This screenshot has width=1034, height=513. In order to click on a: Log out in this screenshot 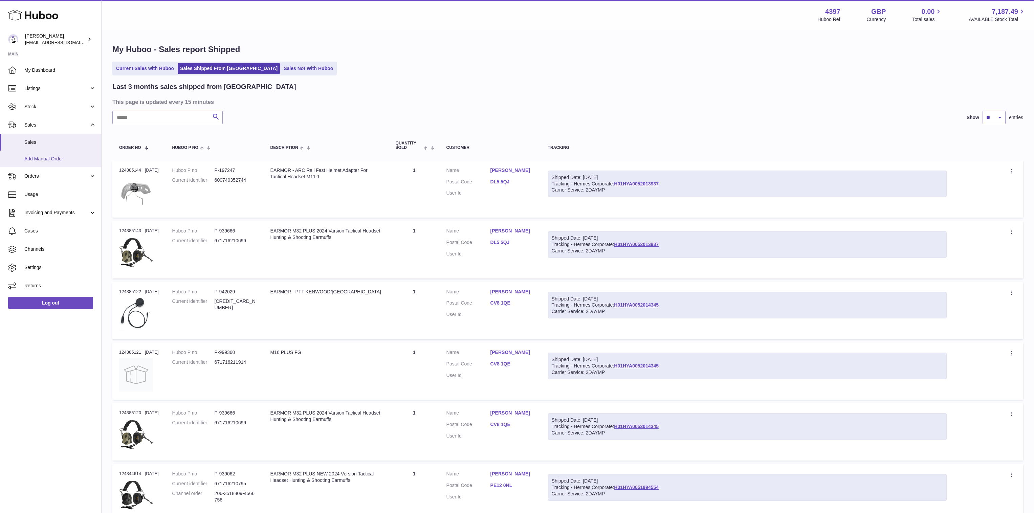, I will do `click(50, 303)`.